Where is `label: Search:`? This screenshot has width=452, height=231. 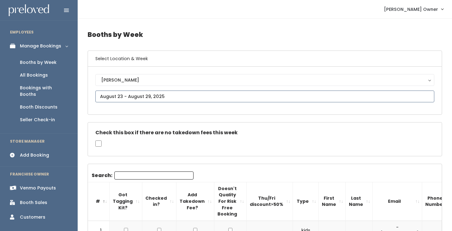
label: Search: is located at coordinates (143, 176).